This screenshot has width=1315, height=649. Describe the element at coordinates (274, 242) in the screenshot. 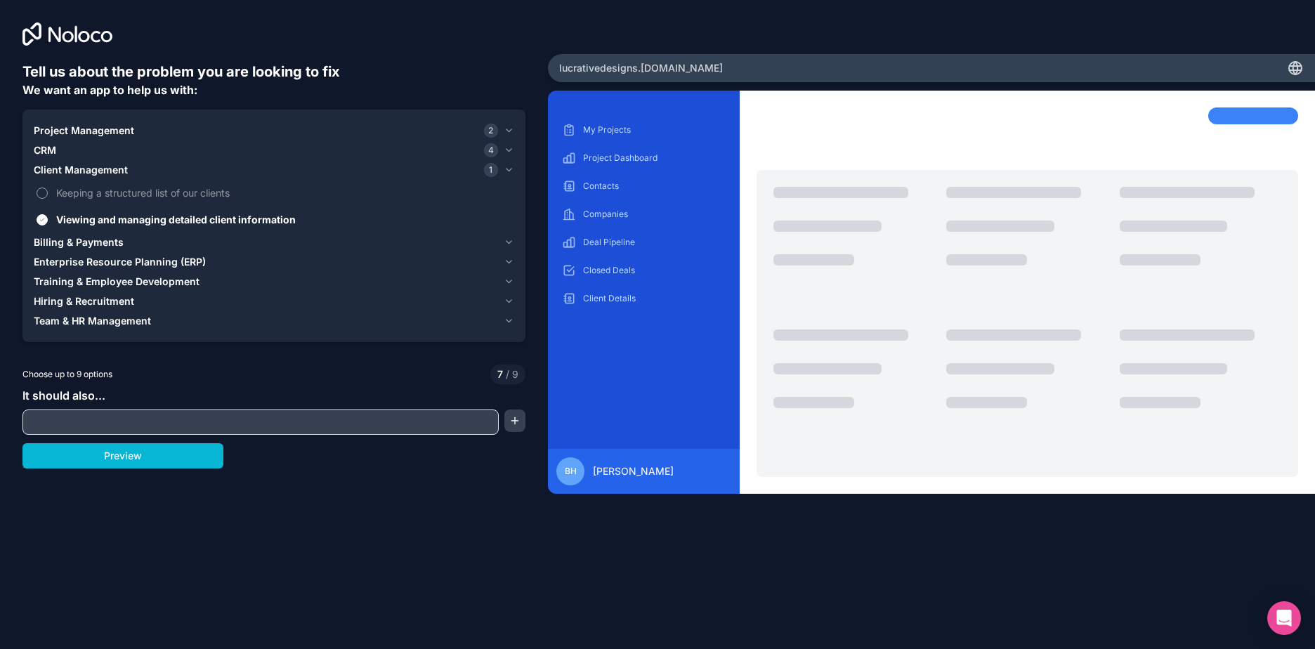

I see `button: Billing & Payments` at that location.